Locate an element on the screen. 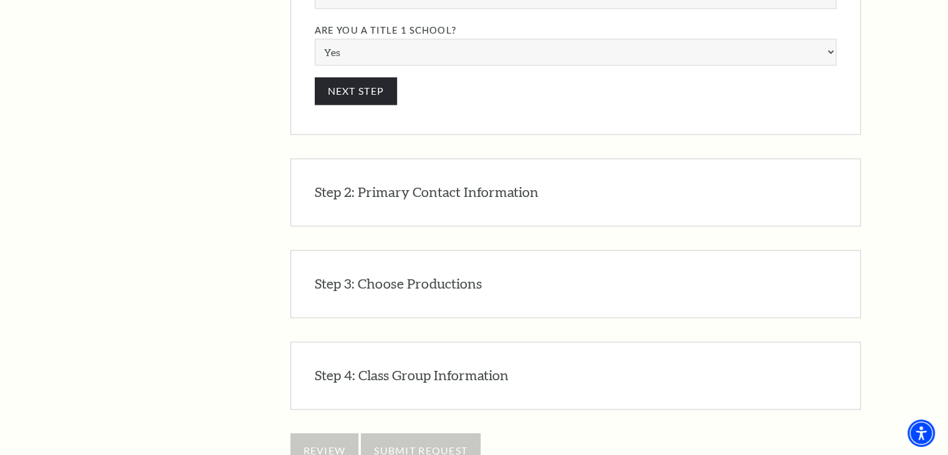 The height and width of the screenshot is (455, 948). button: Next Step is located at coordinates (356, 90).